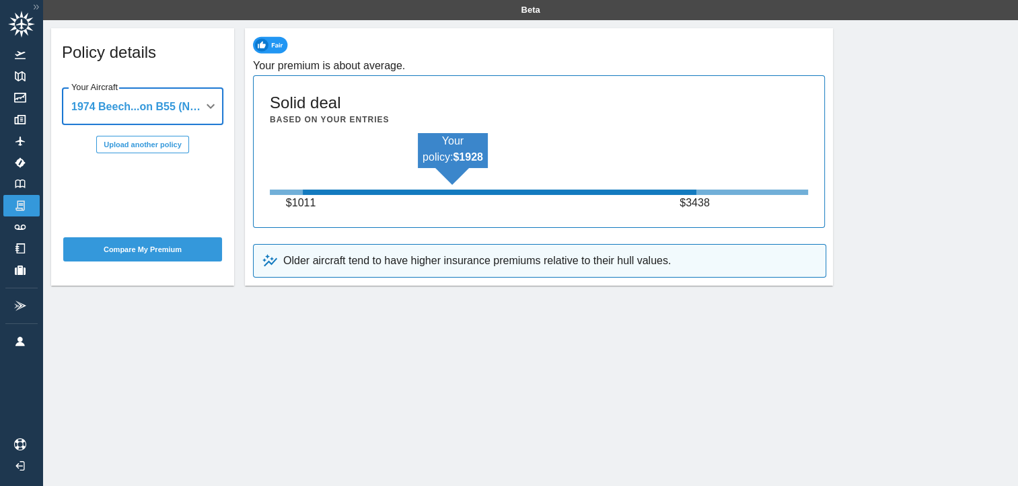  I want to click on p: Older aircraft tend to have higher insurance premiums relative to their hull values., so click(477, 261).